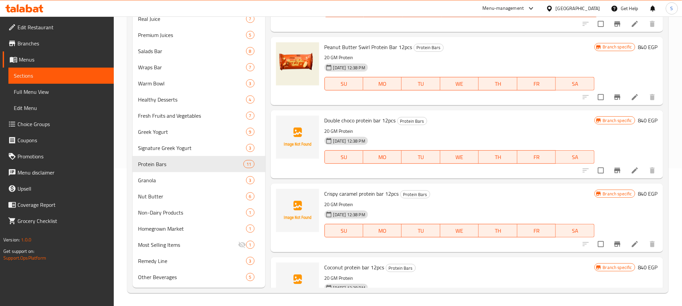  What do you see at coordinates (192, 51) in the screenshot?
I see `span: Salads Bar` at bounding box center [192, 51].